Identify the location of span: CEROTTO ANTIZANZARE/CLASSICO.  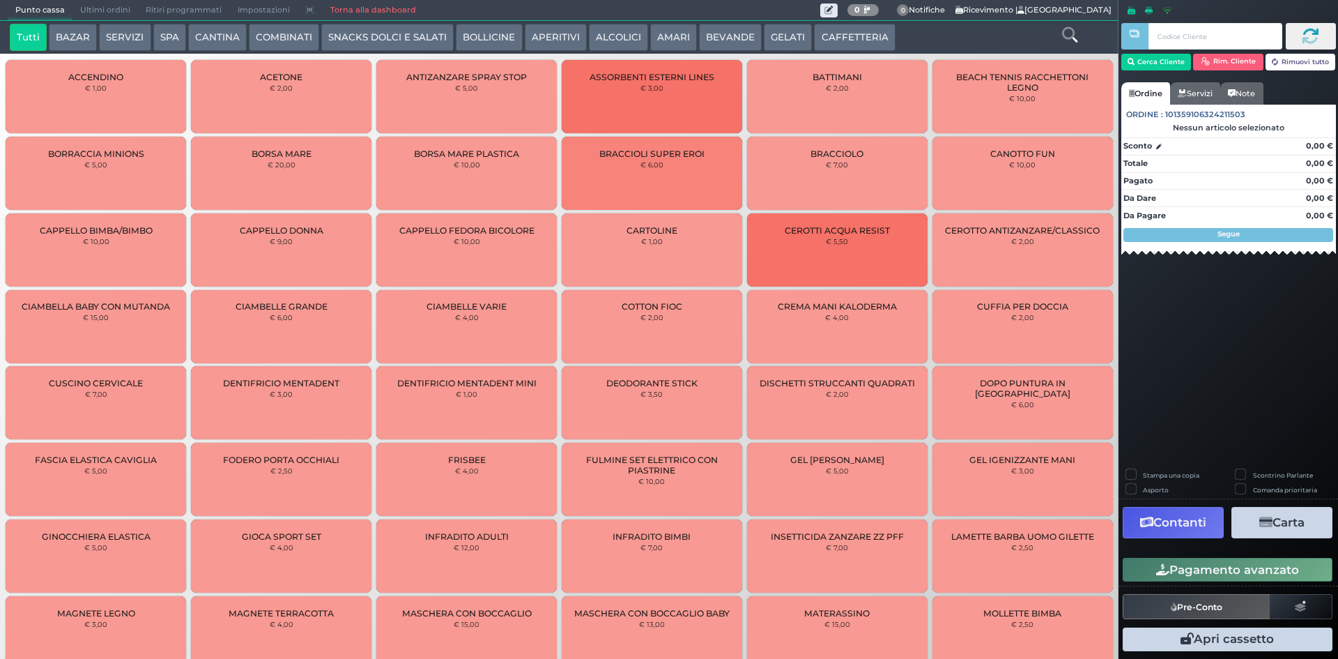
(1023, 230).